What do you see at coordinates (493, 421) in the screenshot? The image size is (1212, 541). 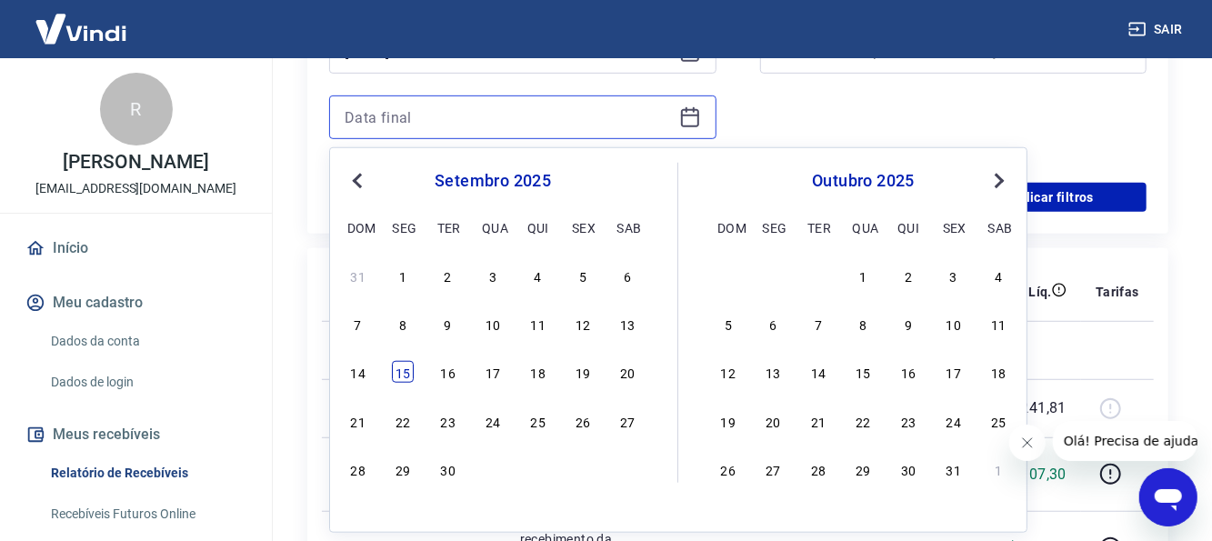 I see `div: Choose quarta-feira, 24 de setembro de 2025` at bounding box center [493, 421].